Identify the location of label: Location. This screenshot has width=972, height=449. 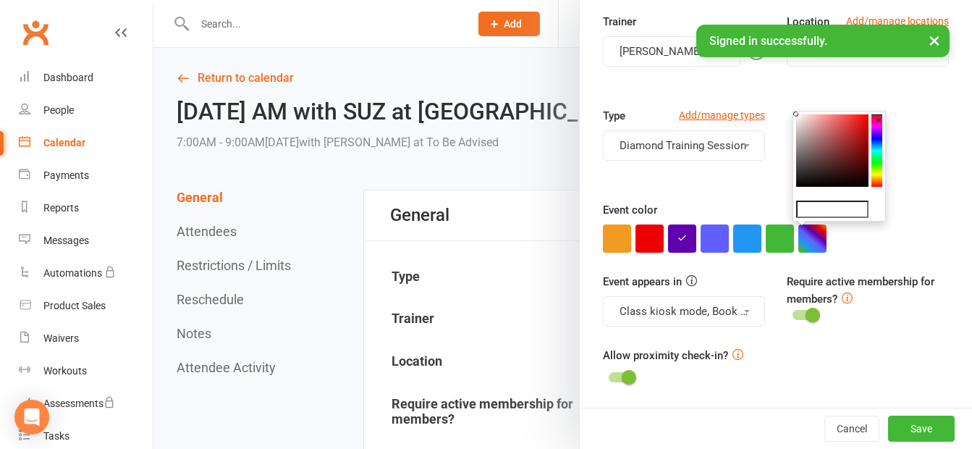
(807, 22).